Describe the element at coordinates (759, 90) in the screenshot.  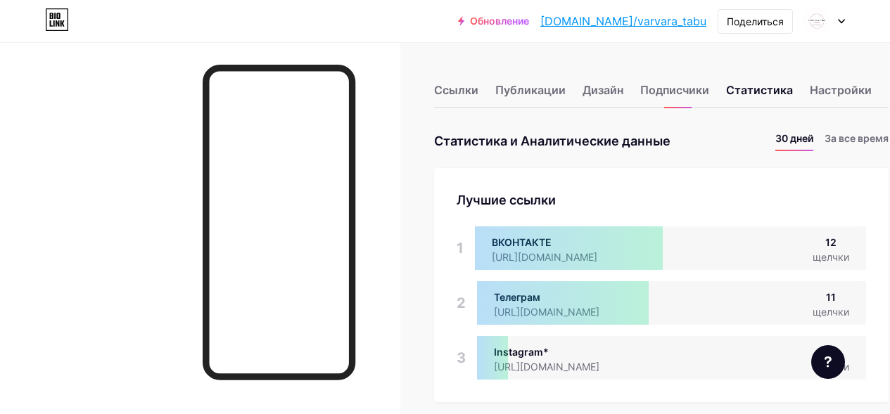
I see `ya-tr-span: Статистика` at that location.